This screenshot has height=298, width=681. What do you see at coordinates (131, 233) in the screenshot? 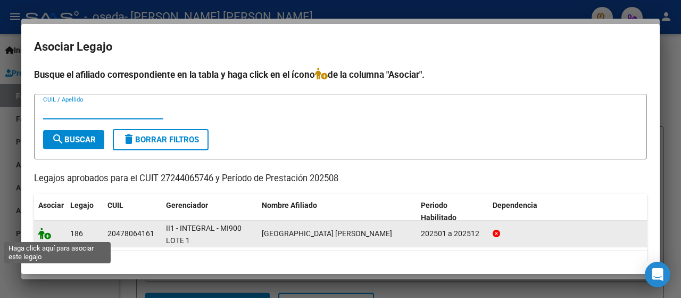
I see `div: 20478064161` at bounding box center [131, 233].